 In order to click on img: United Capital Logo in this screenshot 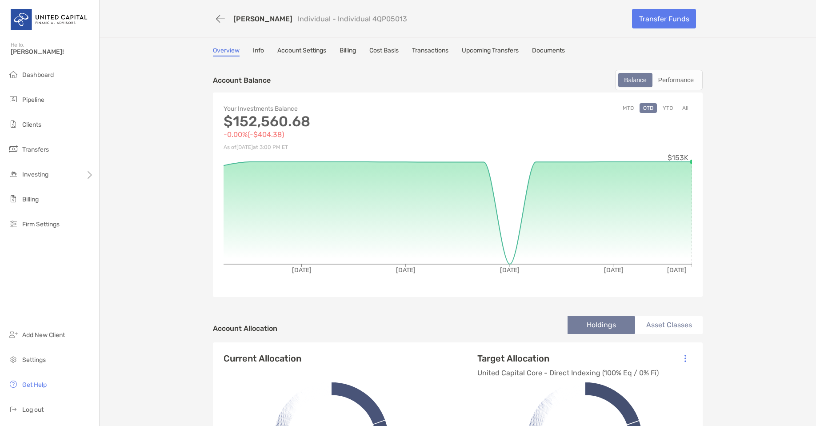, I will do `click(49, 20)`.